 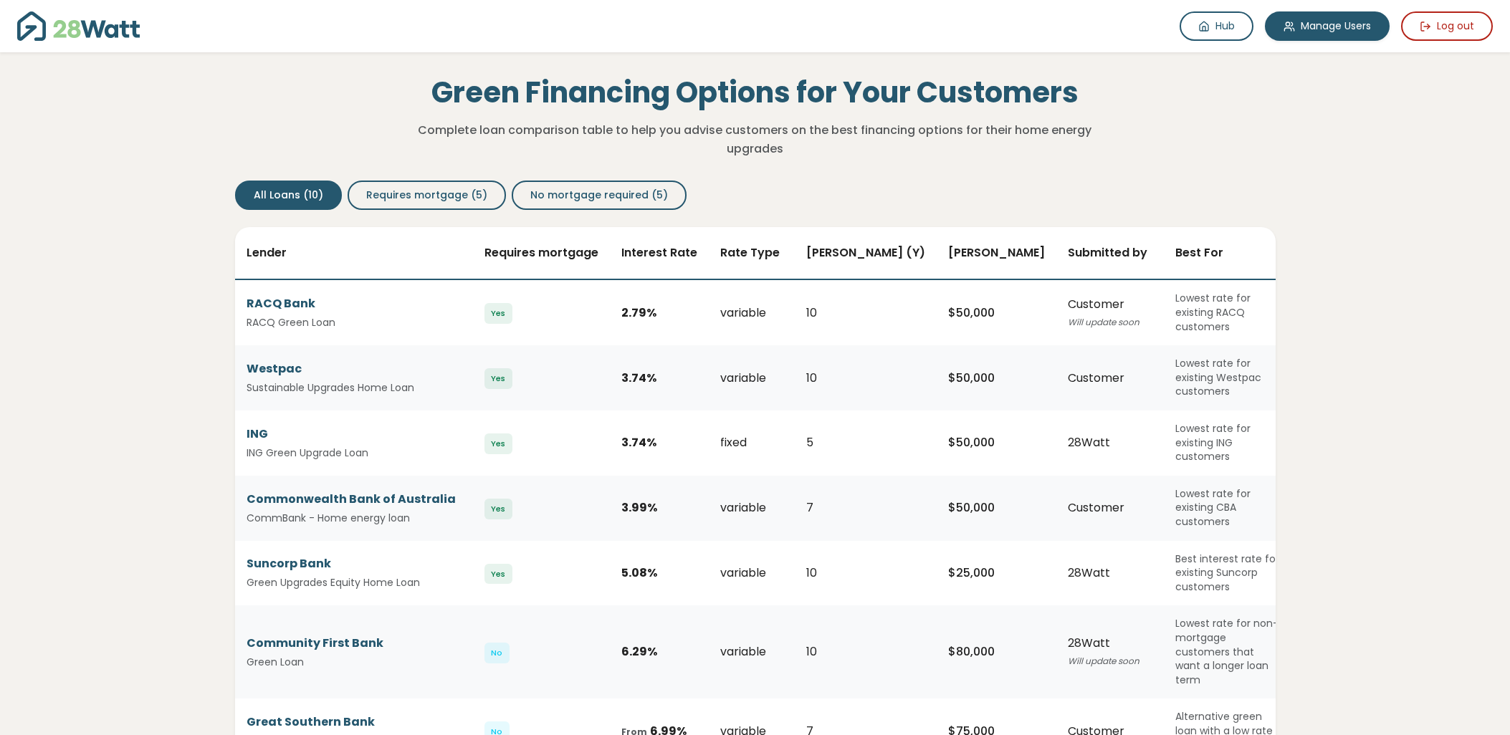 What do you see at coordinates (1229, 652) in the screenshot?
I see `div: Lowest rate for non-mortgage customers that want a longer loan term` at bounding box center [1229, 652].